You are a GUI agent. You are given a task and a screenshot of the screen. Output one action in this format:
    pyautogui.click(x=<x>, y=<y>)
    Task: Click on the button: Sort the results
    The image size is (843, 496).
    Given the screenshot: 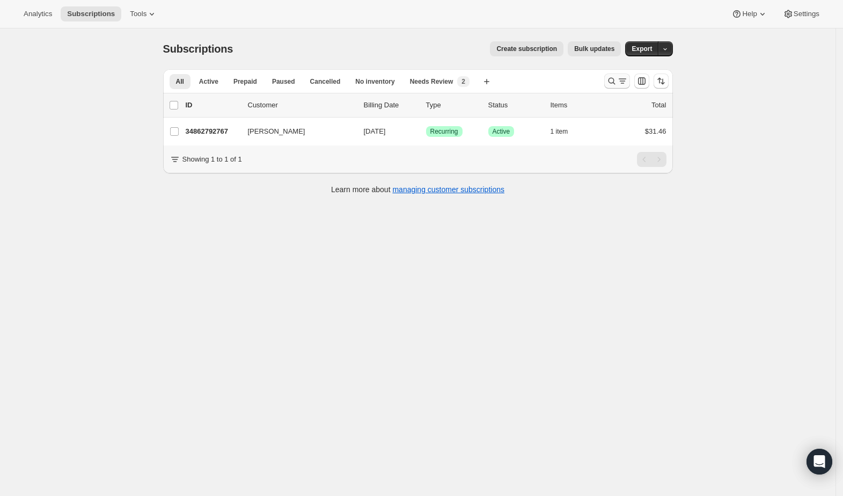 What is the action you would take?
    pyautogui.click(x=661, y=81)
    